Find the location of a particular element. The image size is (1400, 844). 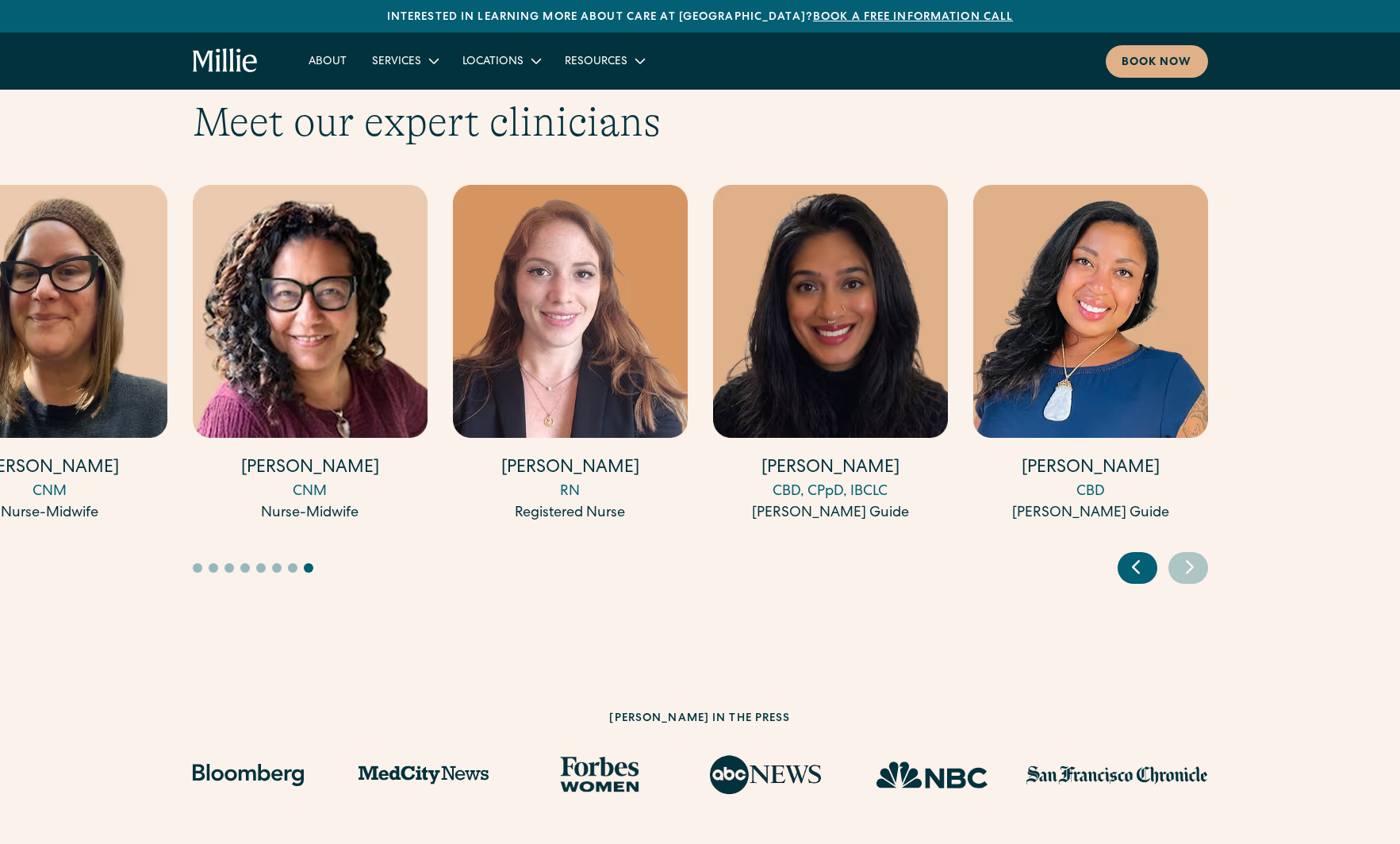

button: Go to slide 2 is located at coordinates (213, 568).